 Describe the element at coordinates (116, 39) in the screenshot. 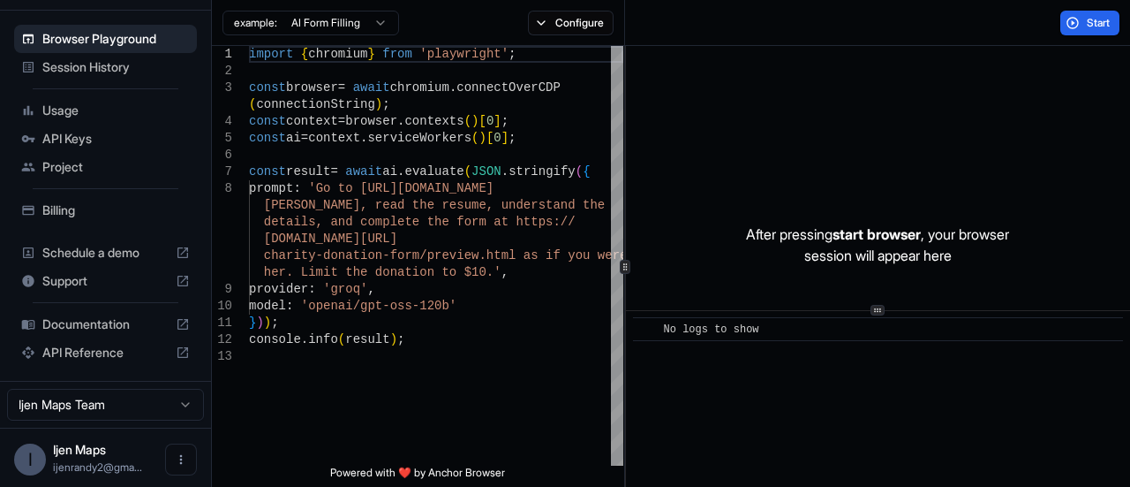

I see `span: Browser Playground` at that location.